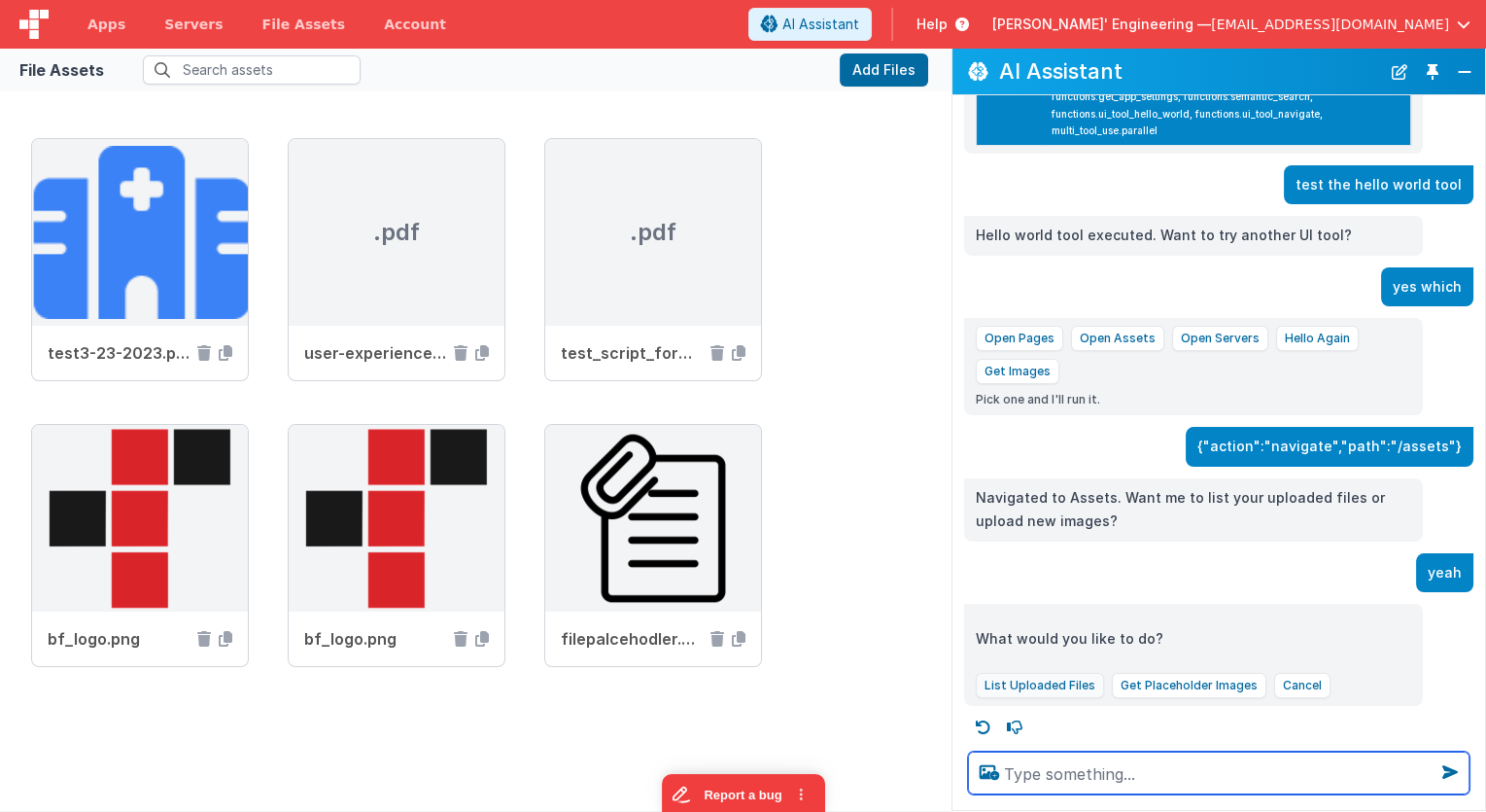 This screenshot has height=812, width=1486. Describe the element at coordinates (1427, 287) in the screenshot. I see `p: yes which` at that location.